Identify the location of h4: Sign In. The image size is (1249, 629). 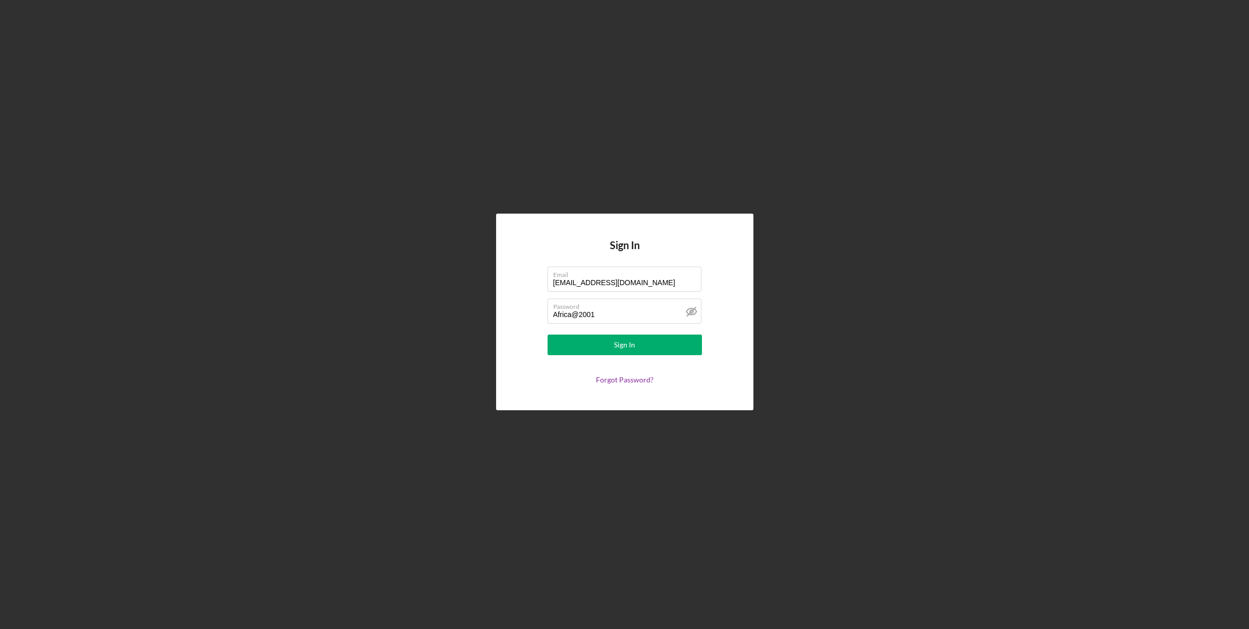
(625, 253).